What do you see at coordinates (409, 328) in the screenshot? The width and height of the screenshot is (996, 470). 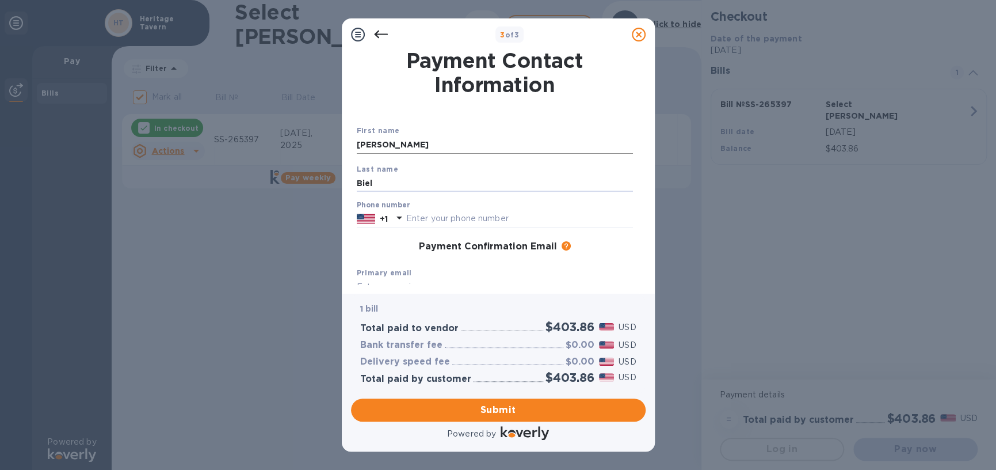 I see `h3: Total paid to vendor` at bounding box center [409, 328].